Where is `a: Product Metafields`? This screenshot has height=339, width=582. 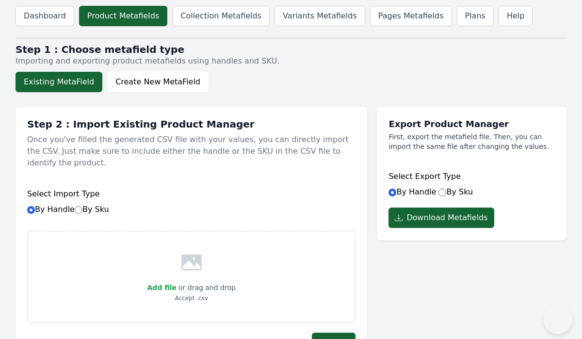
a: Product Metafields is located at coordinates (123, 16).